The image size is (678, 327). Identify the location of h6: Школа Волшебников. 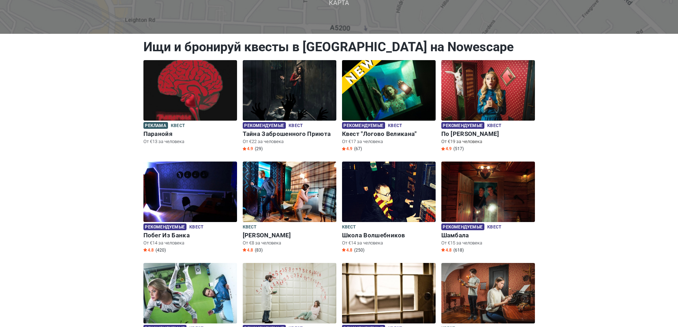
(389, 235).